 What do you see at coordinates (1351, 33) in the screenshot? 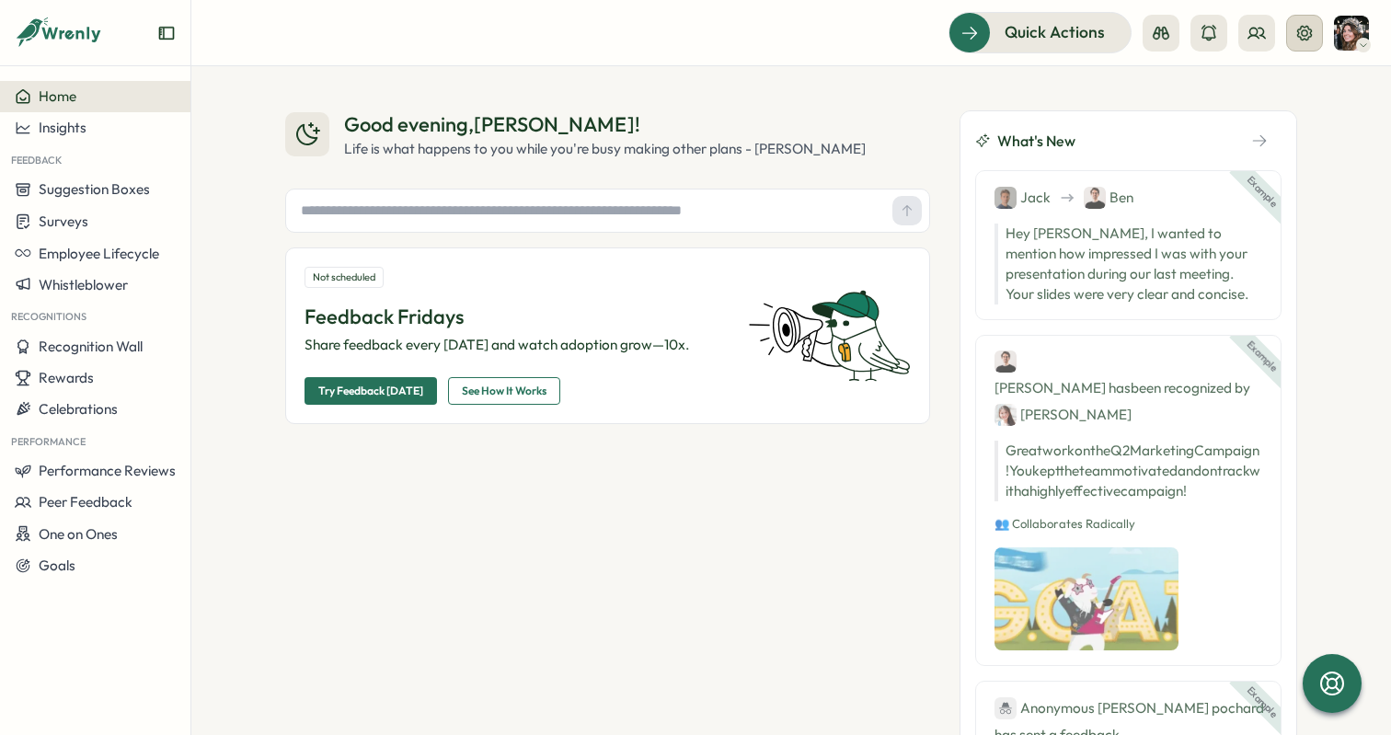
I see `img: Iryna Skasko` at bounding box center [1351, 33].